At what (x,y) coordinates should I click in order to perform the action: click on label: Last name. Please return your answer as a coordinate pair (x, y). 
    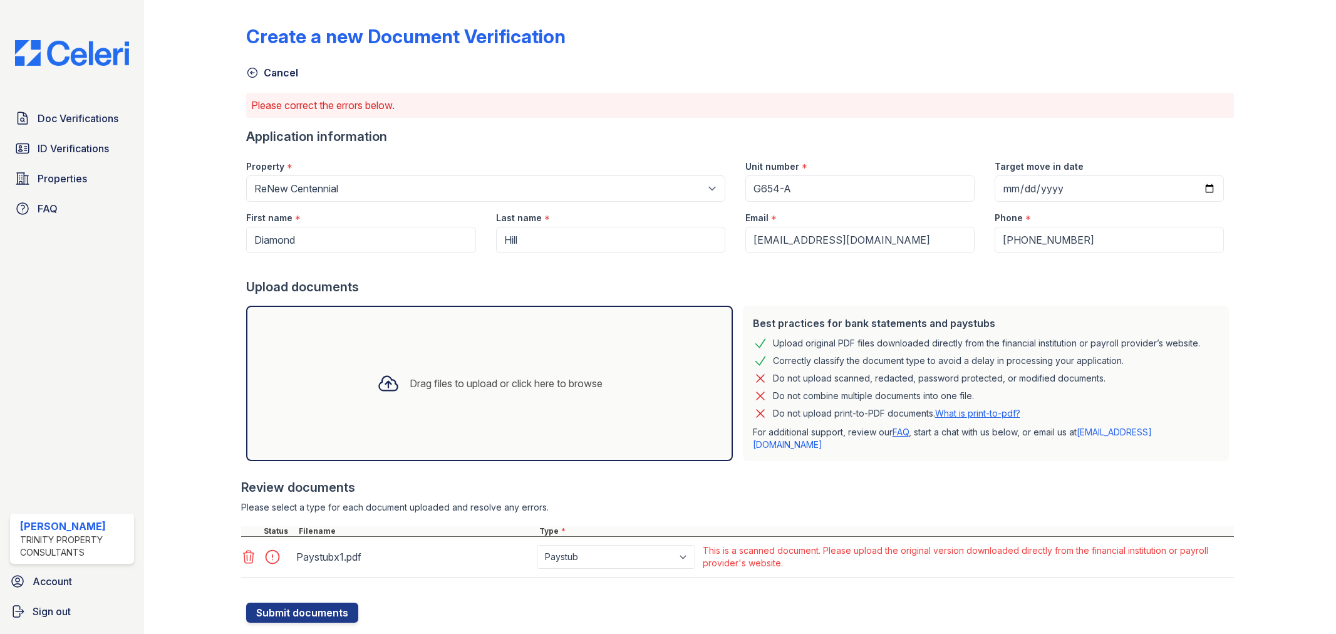
    Looking at the image, I should click on (519, 218).